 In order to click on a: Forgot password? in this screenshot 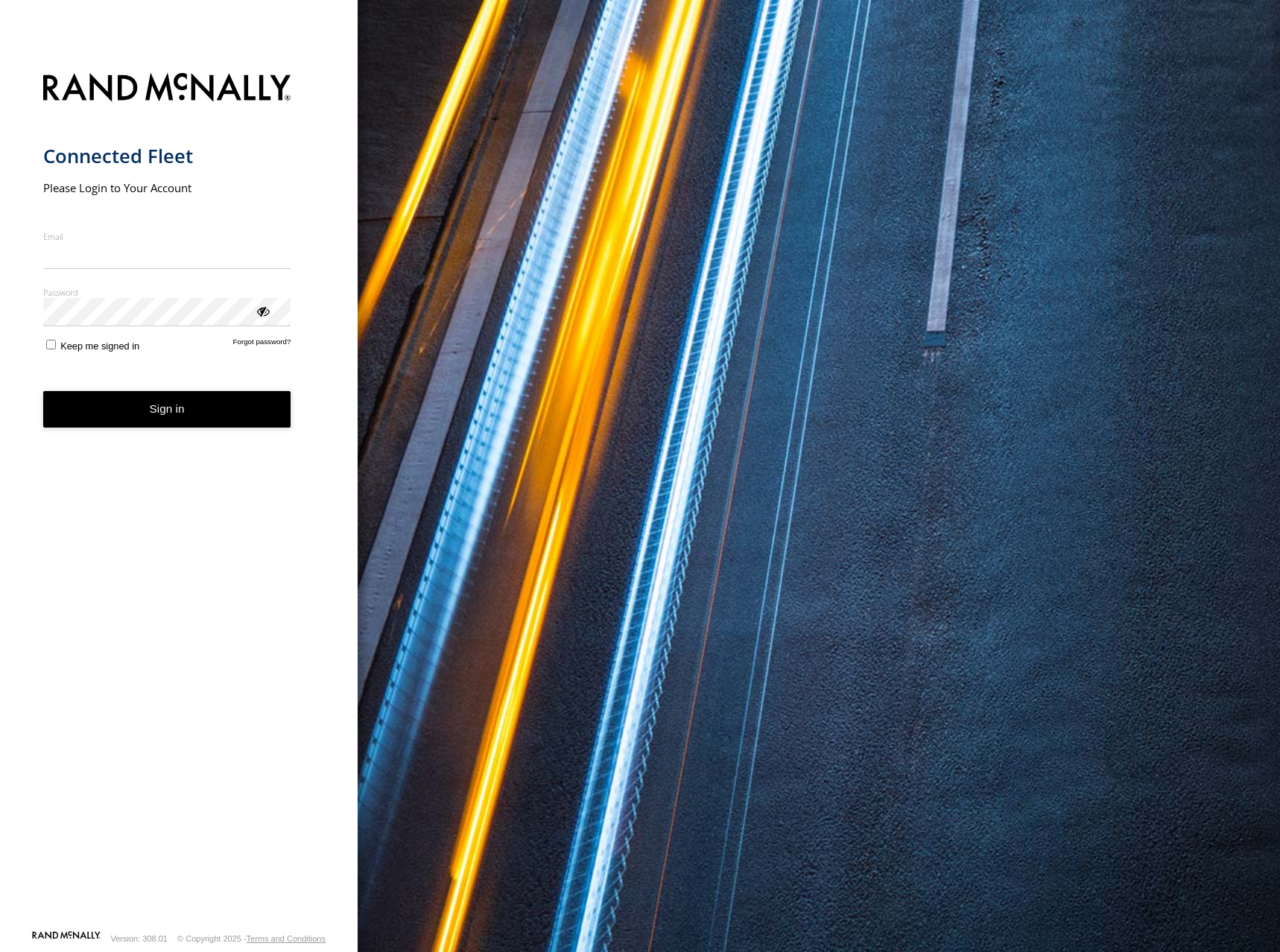, I will do `click(262, 345)`.